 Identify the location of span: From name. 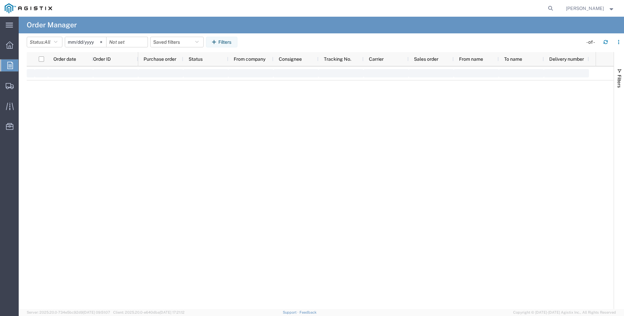
(471, 59).